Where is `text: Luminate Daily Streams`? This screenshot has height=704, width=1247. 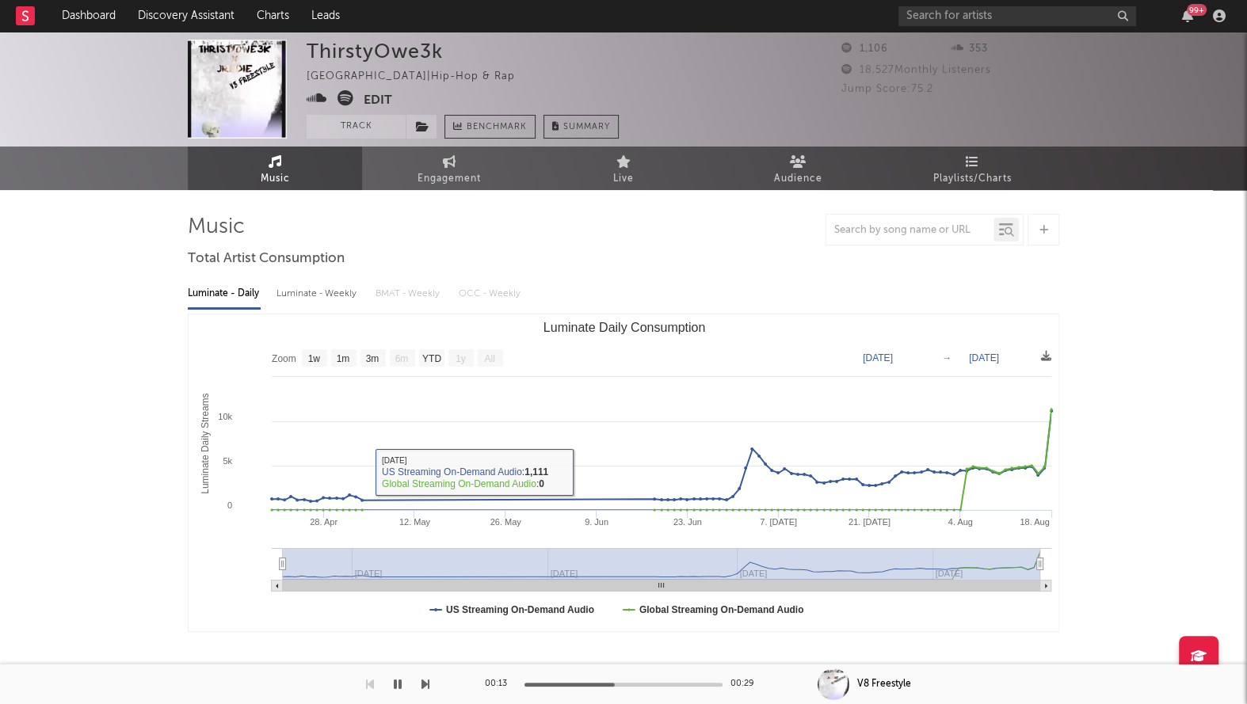
text: Luminate Daily Streams is located at coordinates (205, 443).